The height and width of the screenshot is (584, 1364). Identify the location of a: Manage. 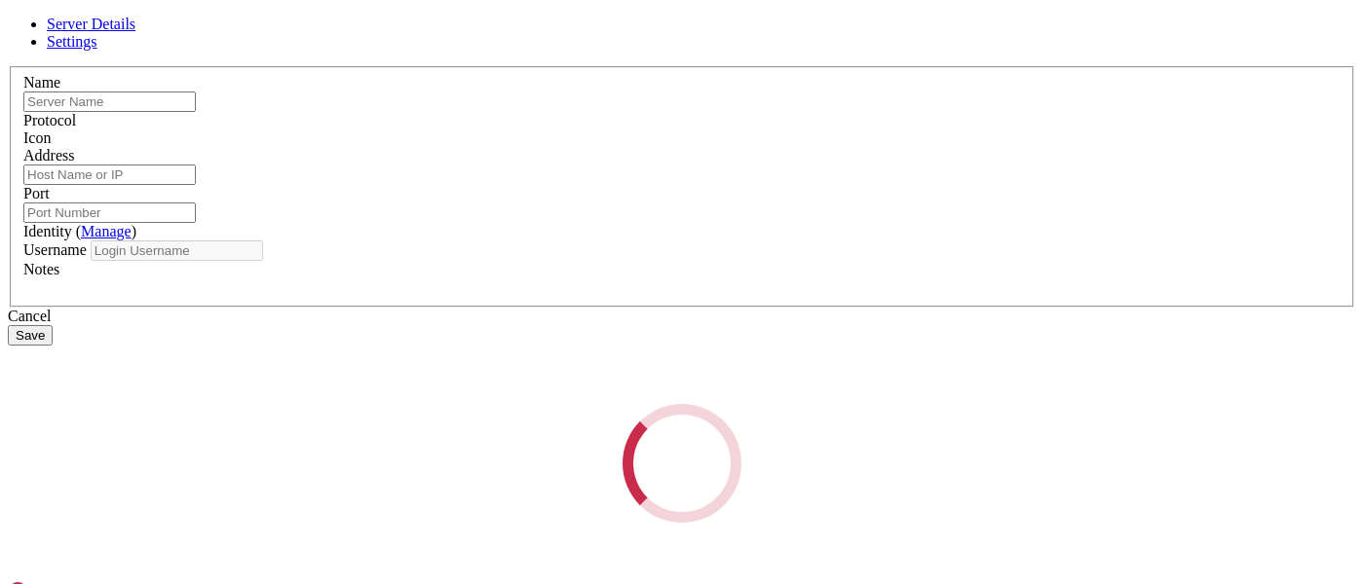
(106, 231).